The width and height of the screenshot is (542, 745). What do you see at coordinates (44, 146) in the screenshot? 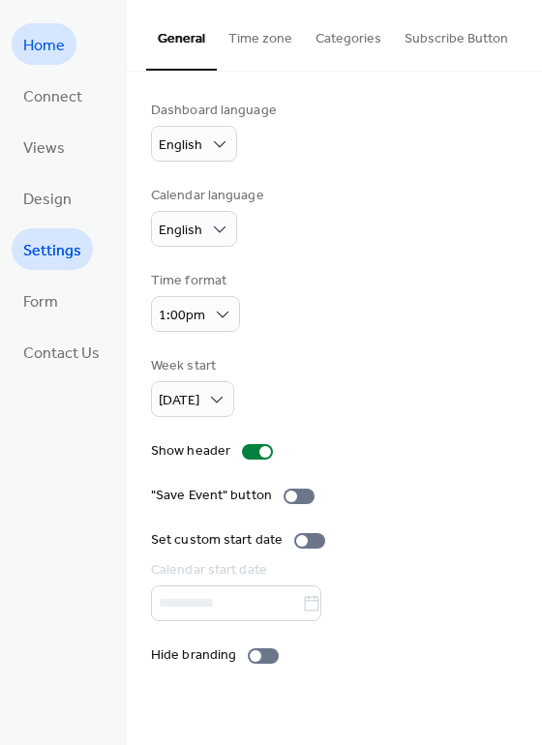
I see `a: Views` at bounding box center [44, 146].